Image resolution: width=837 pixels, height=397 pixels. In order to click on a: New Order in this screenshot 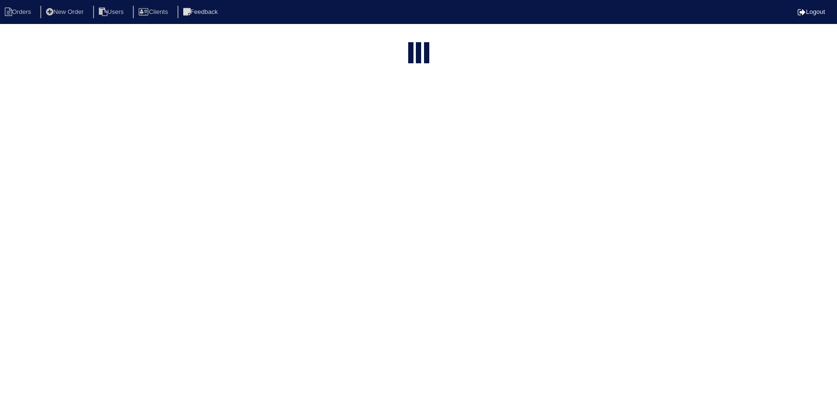, I will do `click(66, 12)`.